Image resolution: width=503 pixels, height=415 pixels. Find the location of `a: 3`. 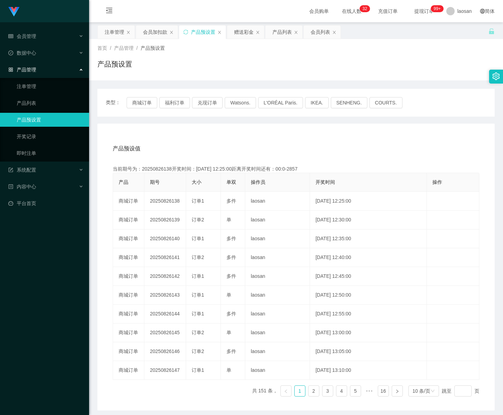

a: 3 is located at coordinates (328, 391).